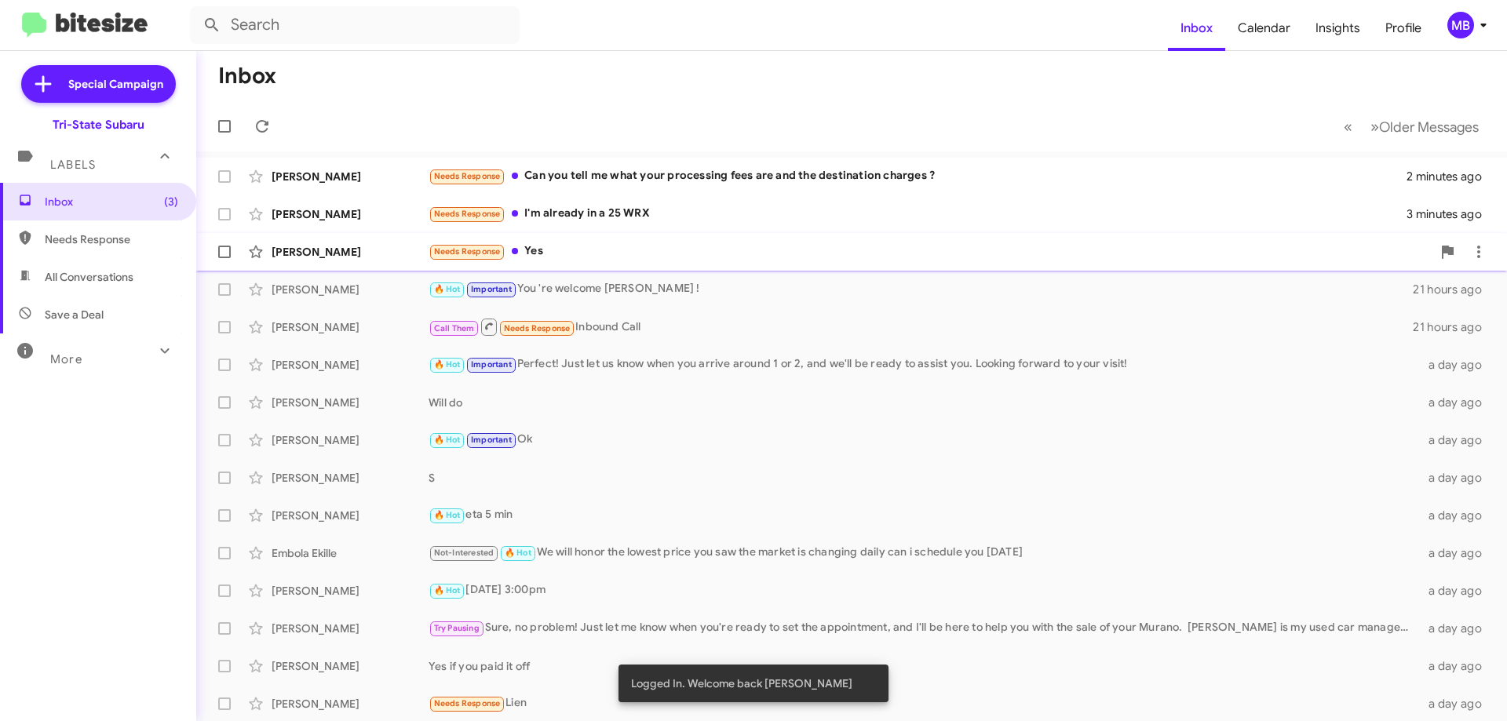 Image resolution: width=1507 pixels, height=721 pixels. What do you see at coordinates (1462, 25) in the screenshot?
I see `button: MB` at bounding box center [1462, 25].